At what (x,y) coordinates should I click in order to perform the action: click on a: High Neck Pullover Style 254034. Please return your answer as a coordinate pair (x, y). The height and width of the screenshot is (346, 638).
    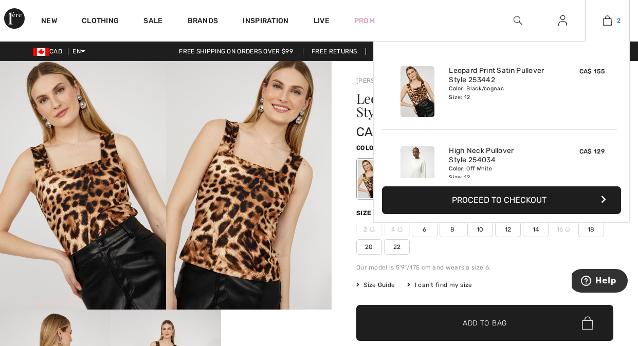
    Looking at the image, I should click on (499, 156).